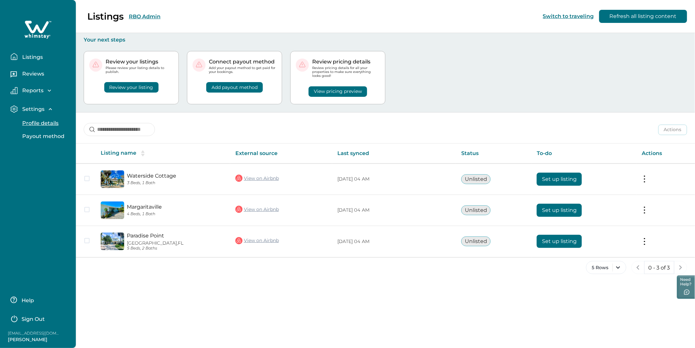 This screenshot has height=348, width=695. I want to click on p: Review pricing details for all your properties to make sure everything looks good!, so click(346, 72).